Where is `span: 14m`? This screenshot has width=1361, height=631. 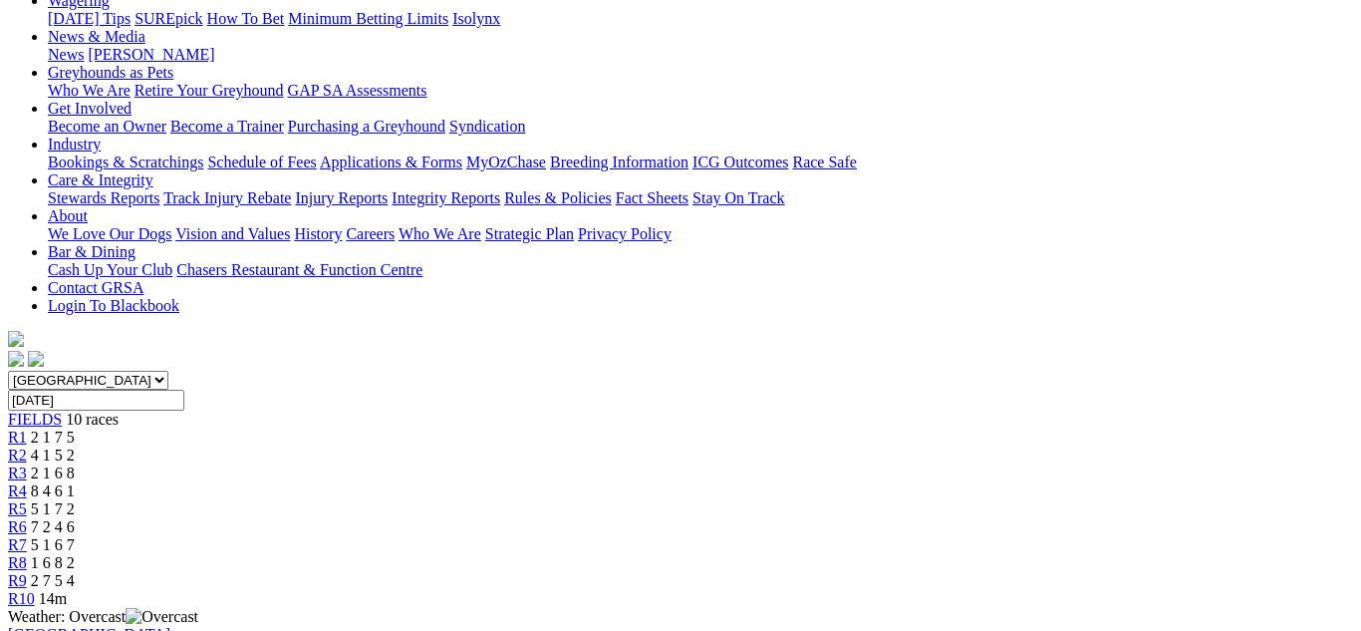 span: 14m is located at coordinates (53, 598).